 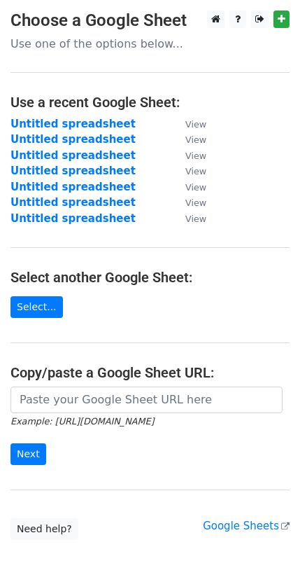 I want to click on a: Select..., so click(x=36, y=307).